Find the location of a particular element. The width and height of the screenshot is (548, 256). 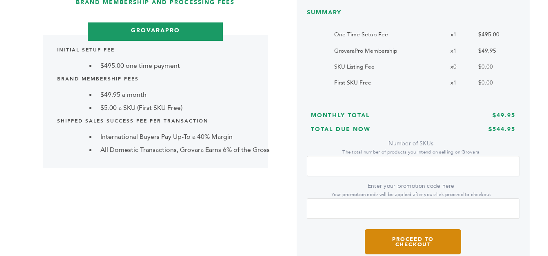

button: Proceed to Checkout is located at coordinates (413, 241).